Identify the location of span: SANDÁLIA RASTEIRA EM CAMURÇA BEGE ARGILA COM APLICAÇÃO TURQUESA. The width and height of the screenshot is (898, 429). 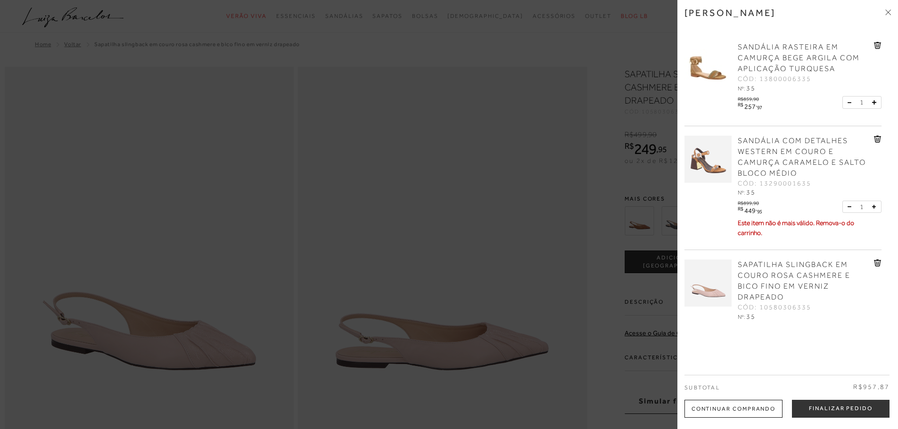
(799, 58).